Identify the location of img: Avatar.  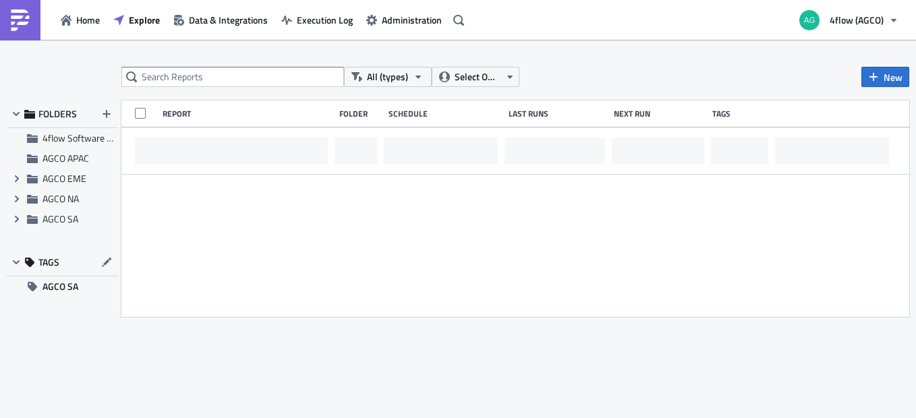
(810, 20).